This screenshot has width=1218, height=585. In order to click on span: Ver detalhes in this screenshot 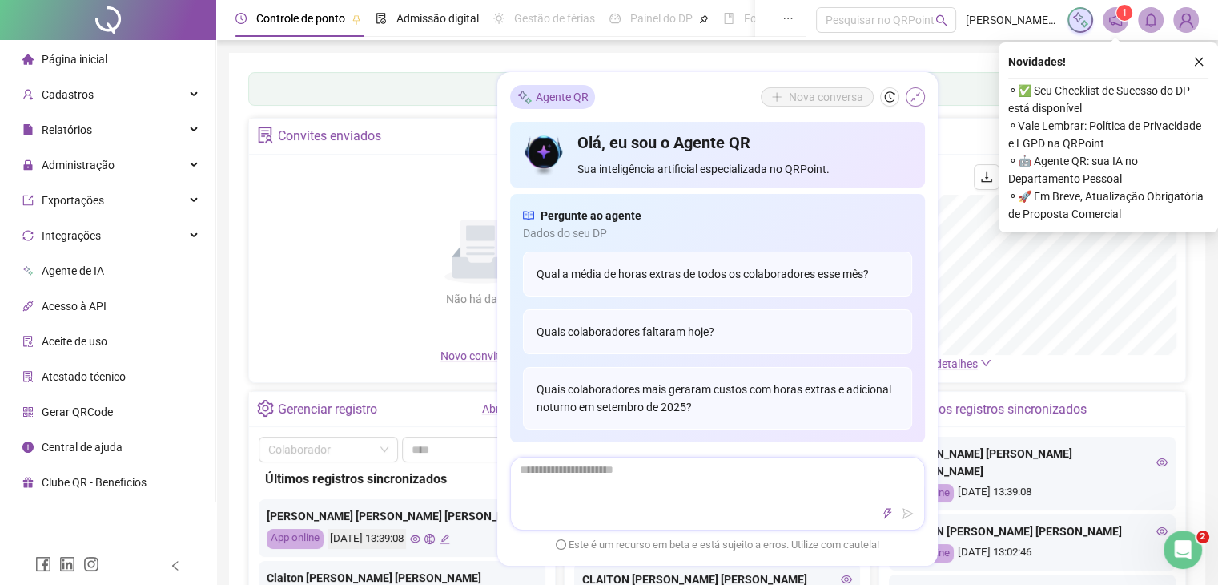, I will do `click(947, 364)`.